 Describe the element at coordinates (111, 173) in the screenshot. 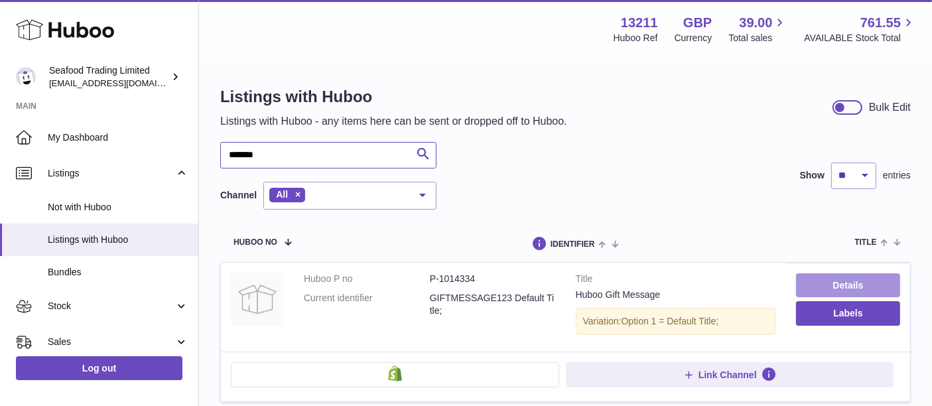

I see `span: Listings` at that location.